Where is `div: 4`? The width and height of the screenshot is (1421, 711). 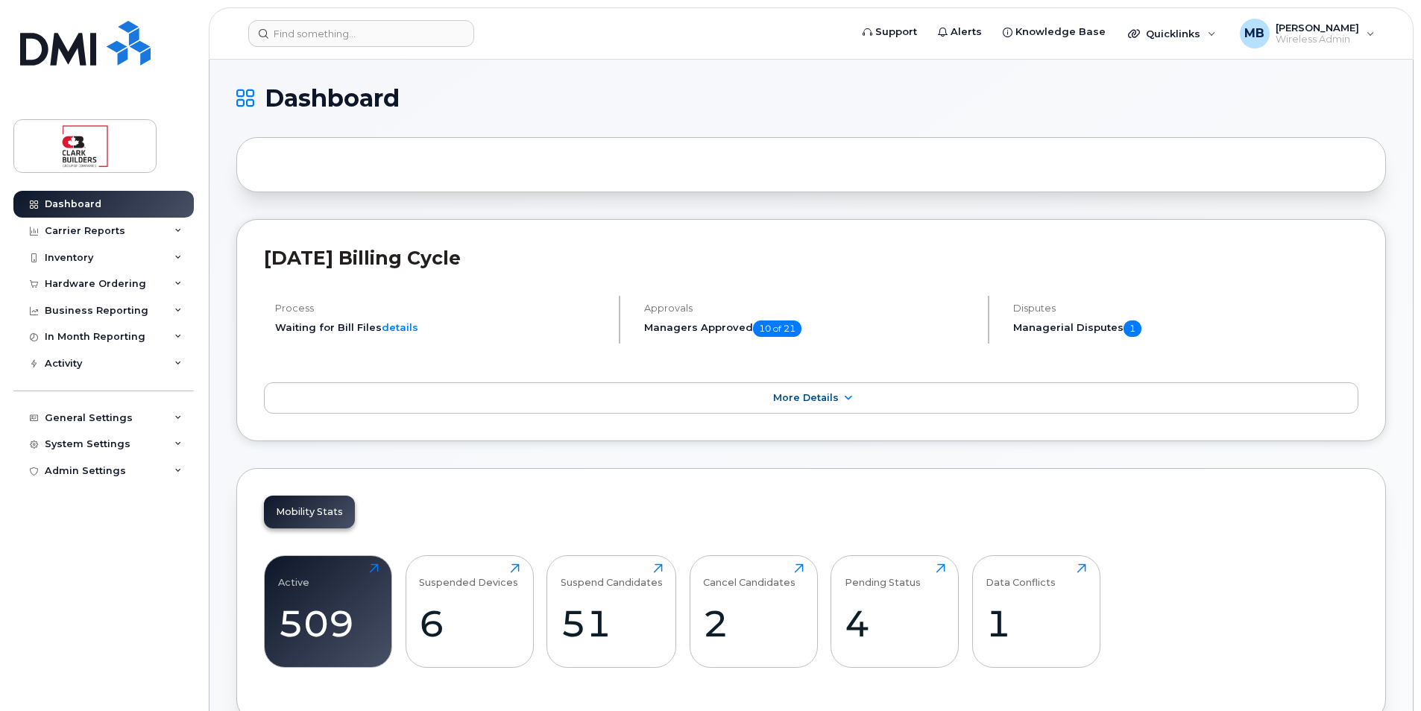
div: 4 is located at coordinates (895, 623).